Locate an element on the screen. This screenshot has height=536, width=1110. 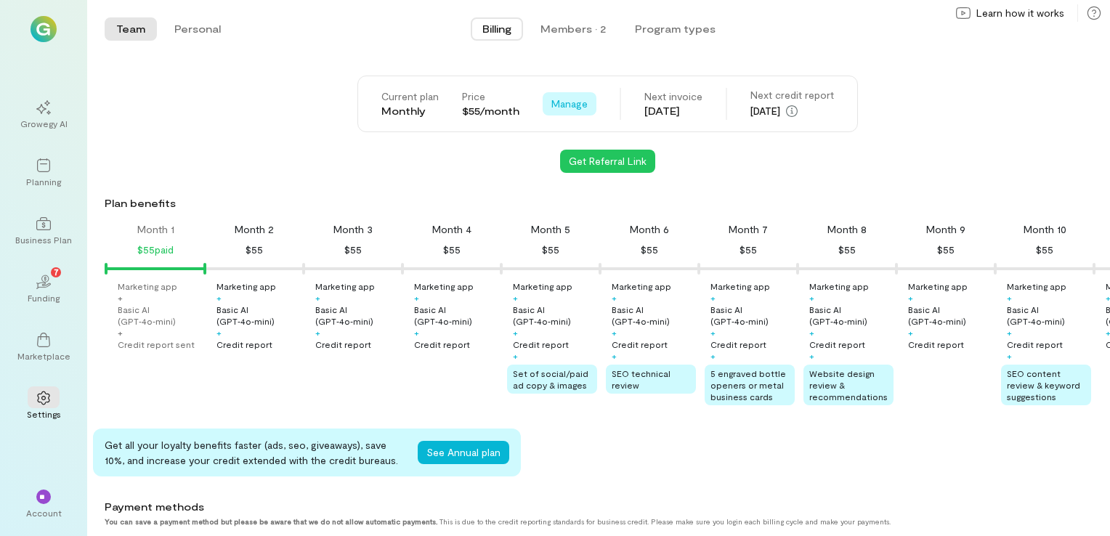
span: SEO technical review is located at coordinates (641, 379).